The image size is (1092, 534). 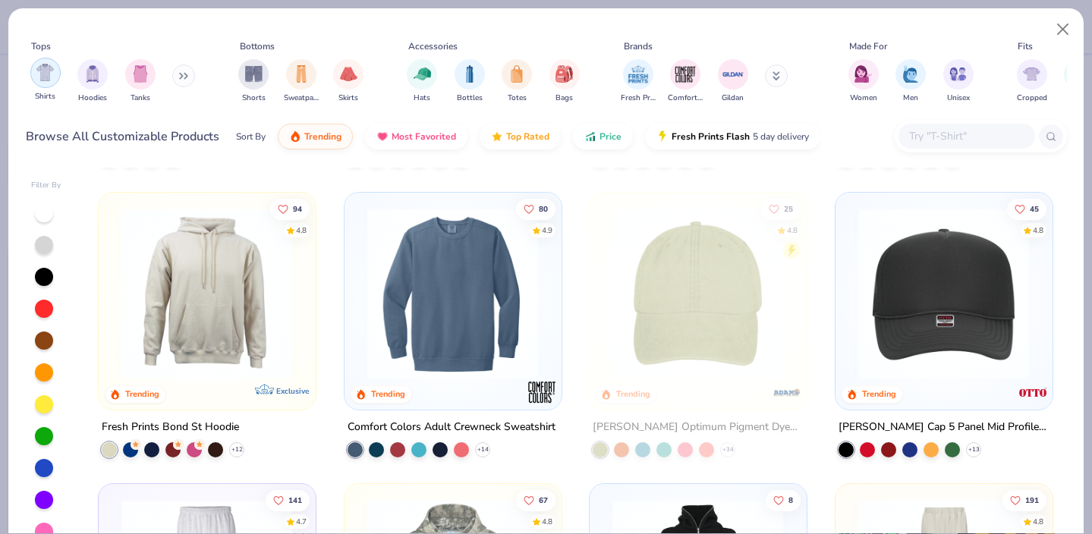 I want to click on div: Sort By, so click(x=250, y=137).